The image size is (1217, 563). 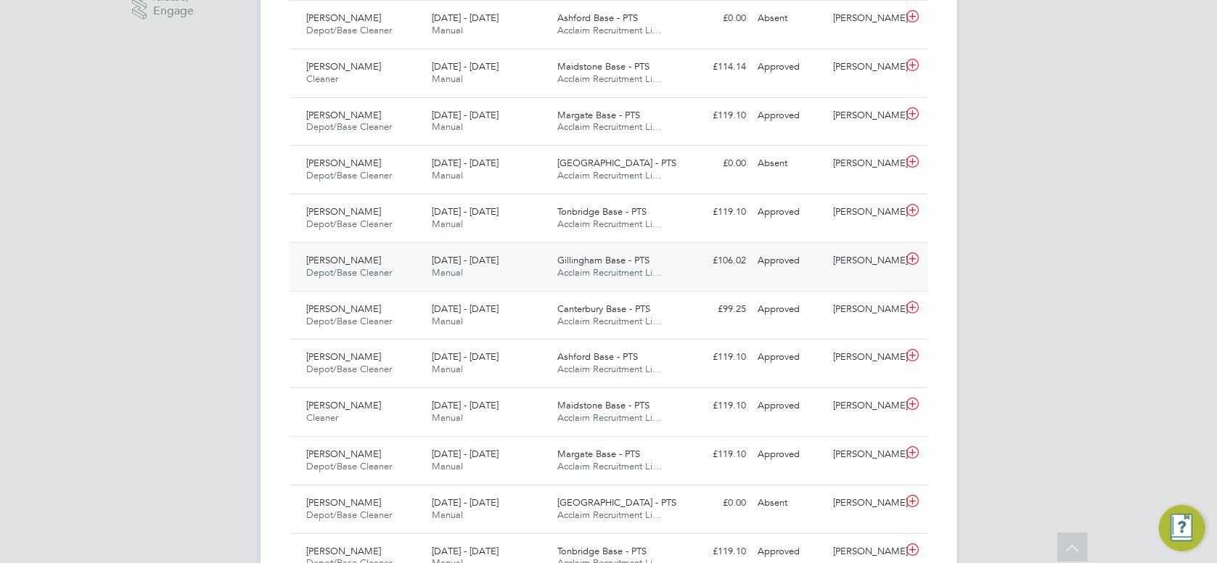 I want to click on span: Engage, so click(x=173, y=11).